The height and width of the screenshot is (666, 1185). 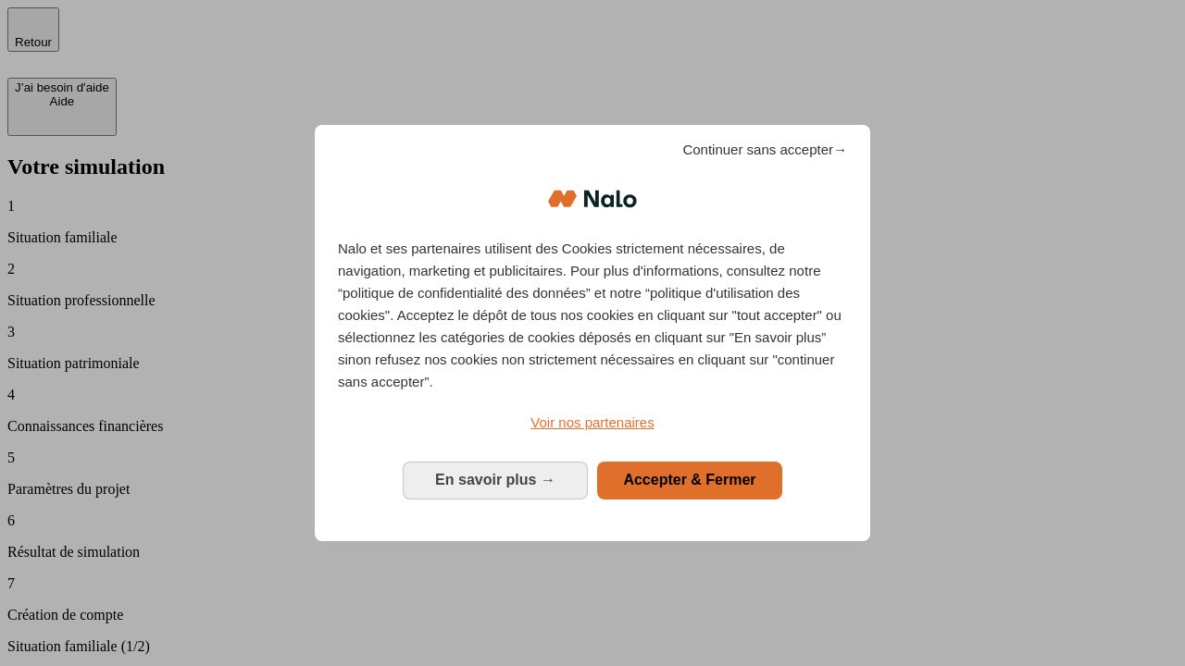 What do you see at coordinates (592, 332) in the screenshot?
I see `div: Bienvenue chez Nalo Gestion du consentement` at bounding box center [592, 332].